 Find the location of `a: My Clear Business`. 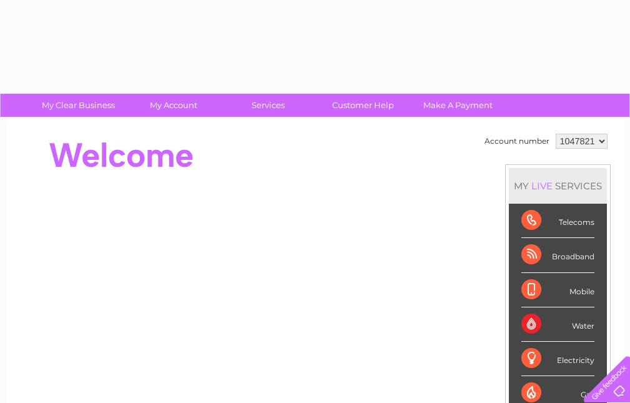

a: My Clear Business is located at coordinates (78, 105).